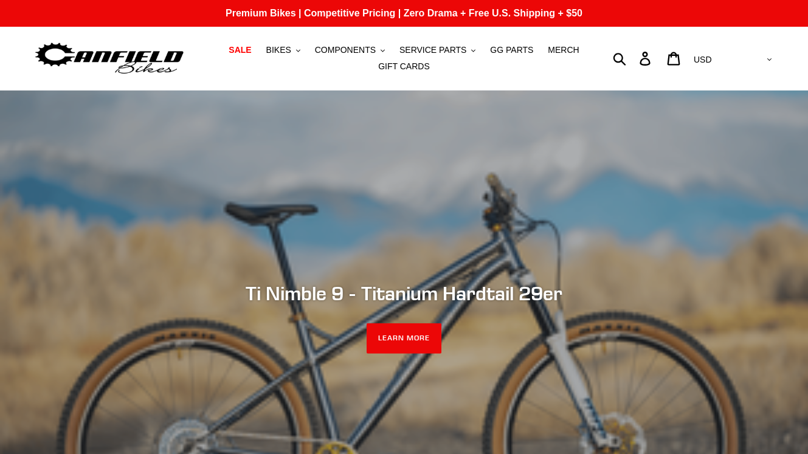 This screenshot has width=808, height=454. What do you see at coordinates (404, 293) in the screenshot?
I see `h2: Ti Nimble 9 - Titanium Hardtail 29er` at bounding box center [404, 293].